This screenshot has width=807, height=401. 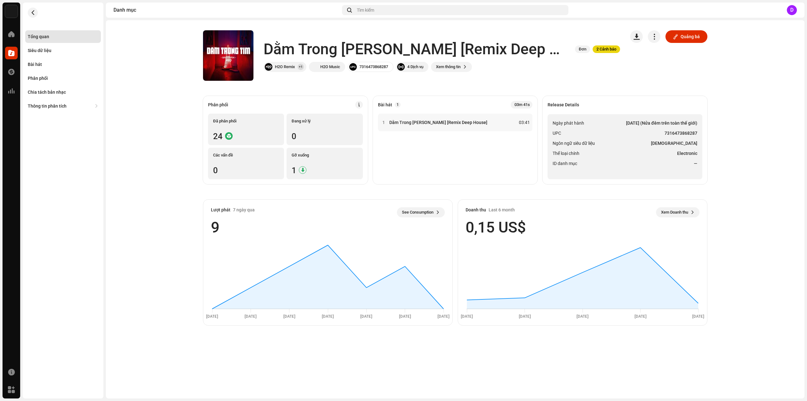 What do you see at coordinates (415, 67) in the screenshot?
I see `div: 4 Dịch vụ` at bounding box center [415, 67].